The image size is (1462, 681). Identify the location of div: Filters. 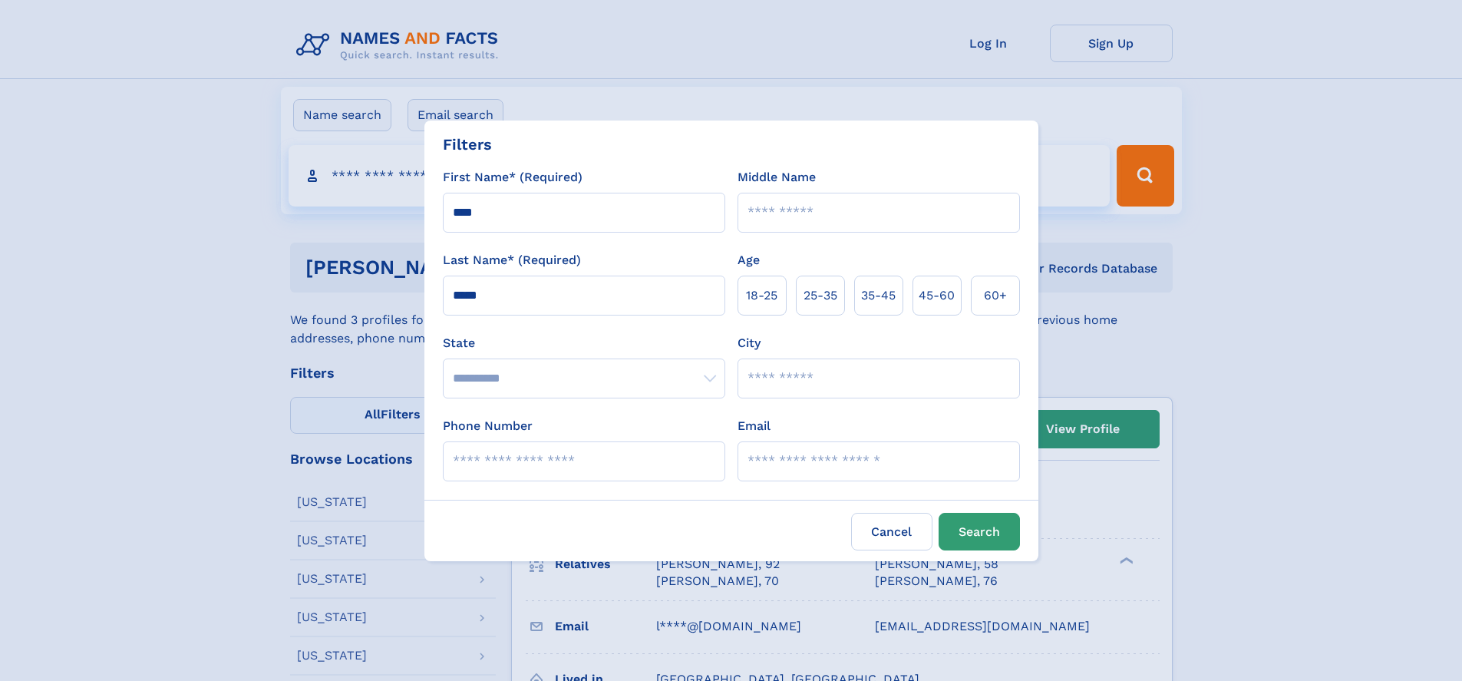
(467, 144).